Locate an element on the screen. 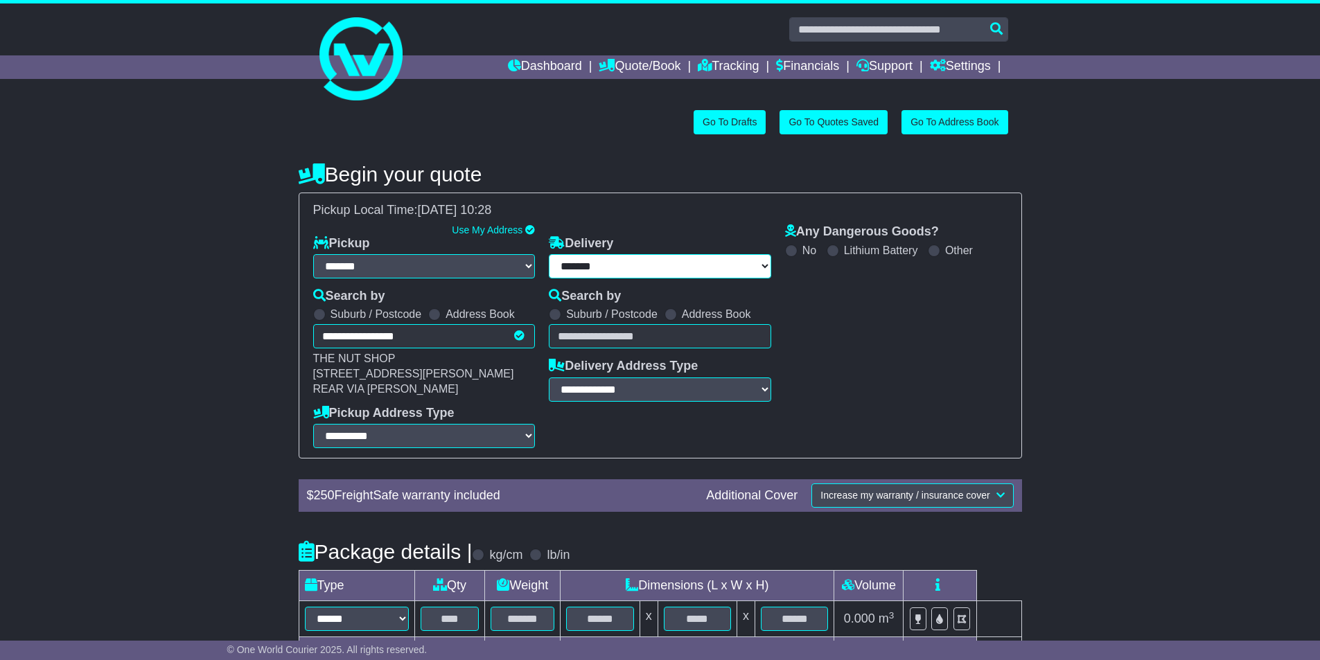 Image resolution: width=1320 pixels, height=660 pixels. a: Financials is located at coordinates (807, 67).